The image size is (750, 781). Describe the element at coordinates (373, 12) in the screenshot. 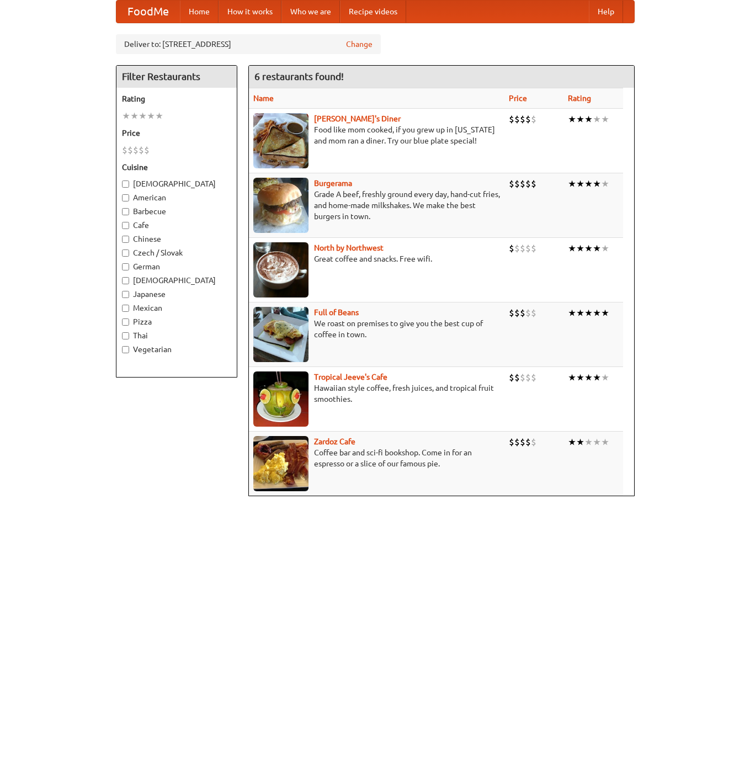

I see `a: Recipe videos` at that location.